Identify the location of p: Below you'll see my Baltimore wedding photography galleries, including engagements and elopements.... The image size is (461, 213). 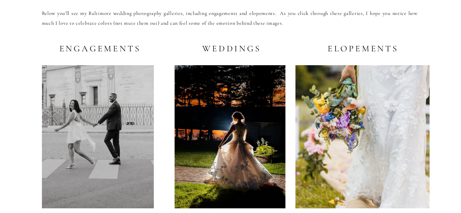
(229, 20).